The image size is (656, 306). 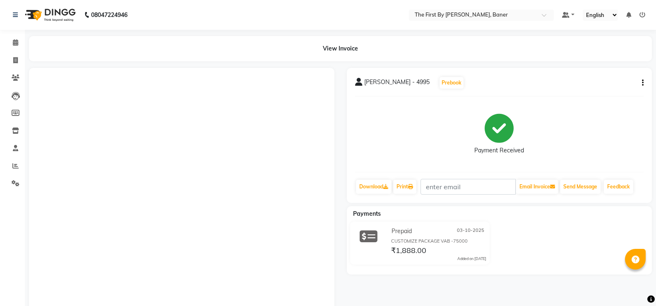 I want to click on span: Prepaid, so click(x=402, y=231).